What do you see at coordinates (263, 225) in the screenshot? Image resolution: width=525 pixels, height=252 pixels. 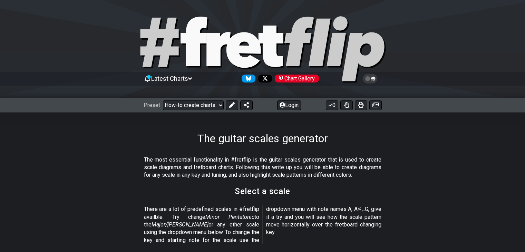 I see `p: There are a lot of predefined scales in #fretflip availble. Try change to the or any other scale ...` at bounding box center [263, 225].